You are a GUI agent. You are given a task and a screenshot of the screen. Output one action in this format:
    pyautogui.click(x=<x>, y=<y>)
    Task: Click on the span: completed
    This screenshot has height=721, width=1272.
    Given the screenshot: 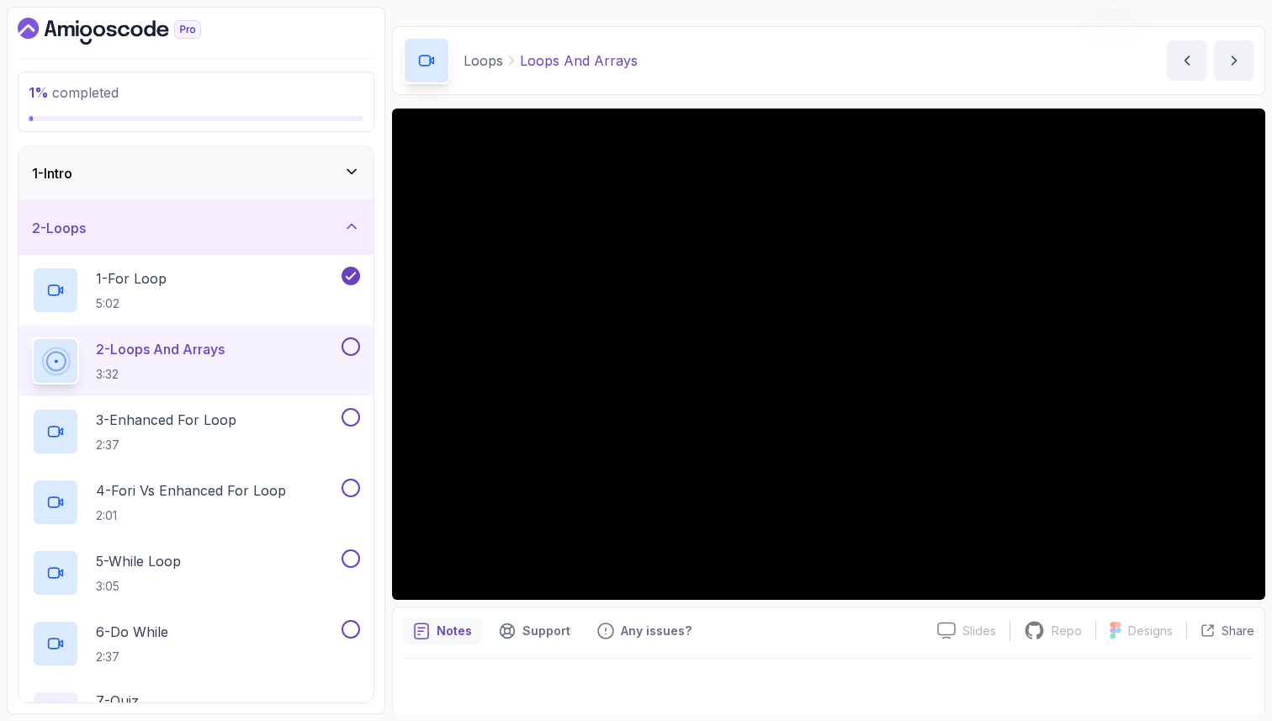 What is the action you would take?
    pyautogui.click(x=73, y=93)
    